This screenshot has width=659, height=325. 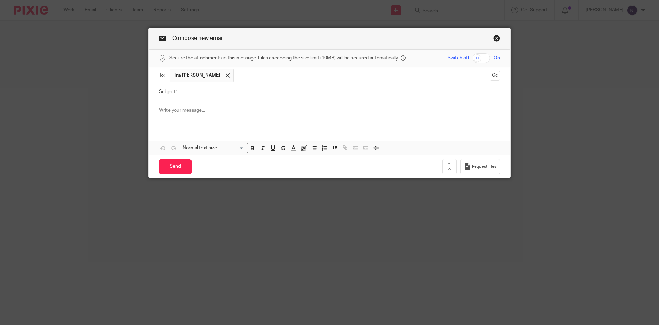 What do you see at coordinates (480, 166) in the screenshot?
I see `button: Request files` at bounding box center [480, 166].